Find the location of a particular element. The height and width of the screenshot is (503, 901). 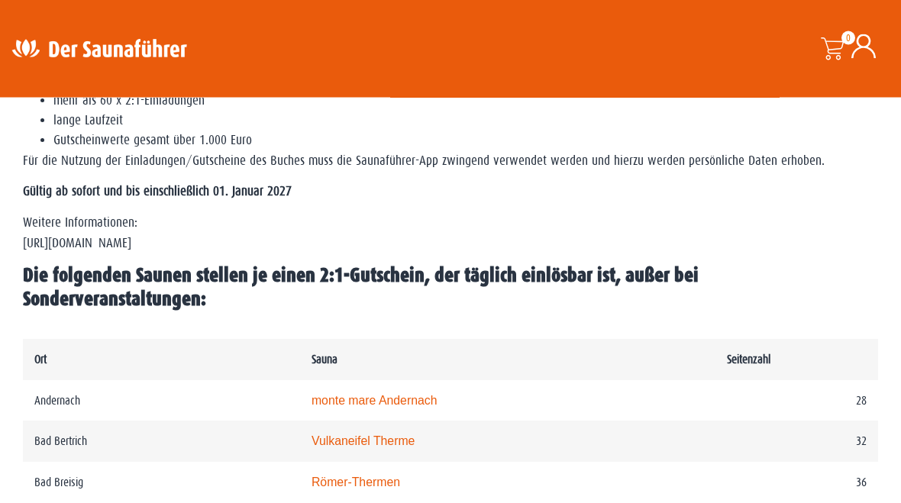

span: Die folgenden Saunen stellen je einen 2:1-Gutschein, der täglich einlösbar ist, außer bei Sonderv... is located at coordinates (361, 288).